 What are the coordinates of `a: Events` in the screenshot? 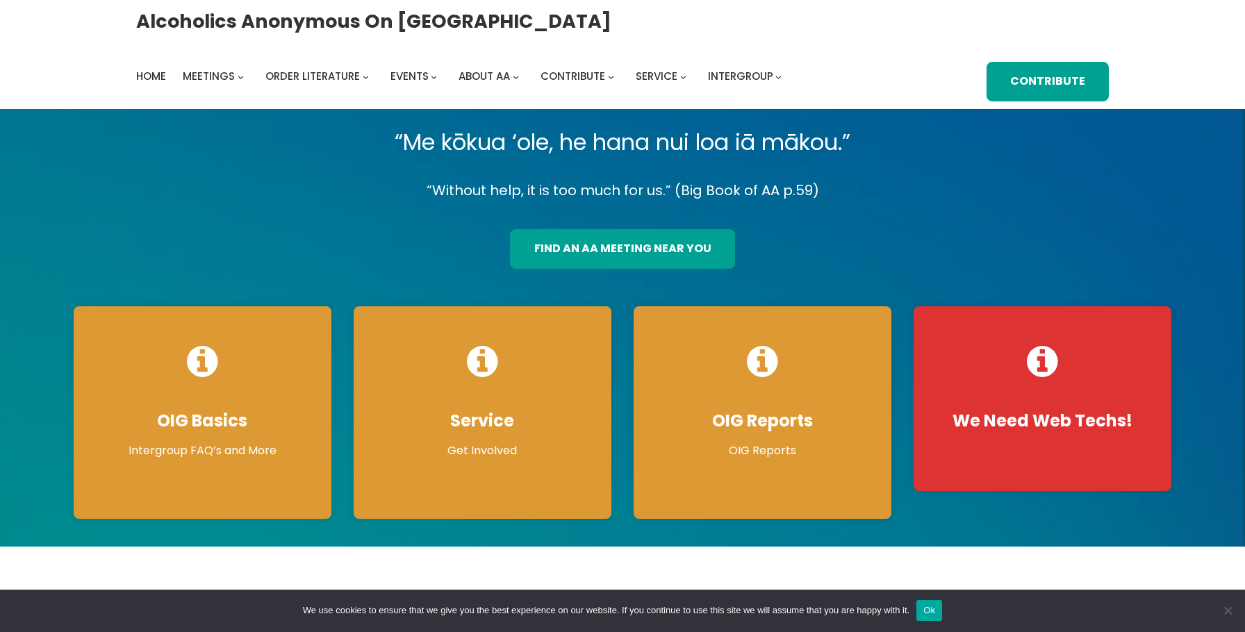 It's located at (409, 76).